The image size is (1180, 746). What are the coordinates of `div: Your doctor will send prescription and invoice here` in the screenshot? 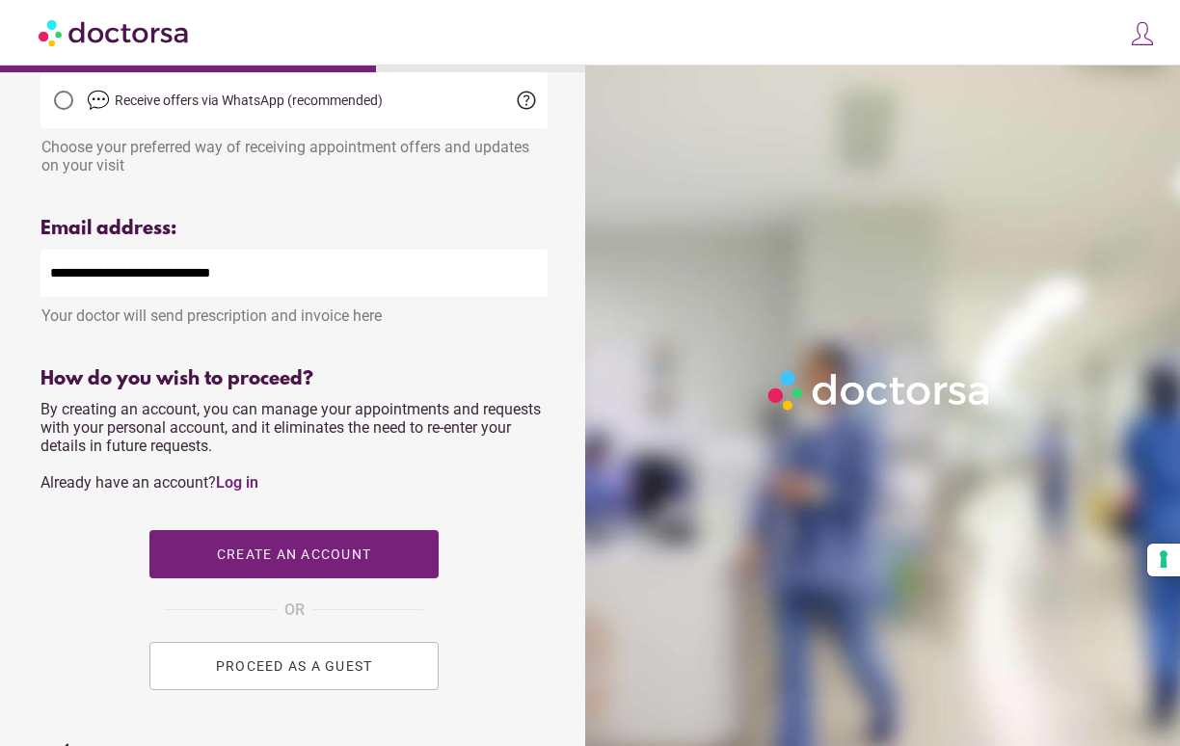 It's located at (294, 310).